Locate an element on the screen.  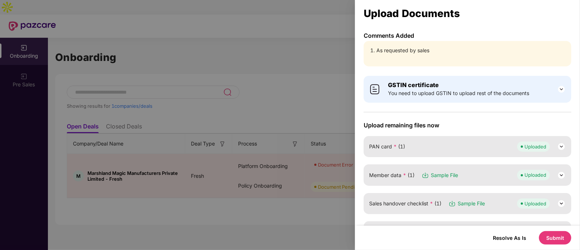
div: Upload Documents is located at coordinates (467, 13).